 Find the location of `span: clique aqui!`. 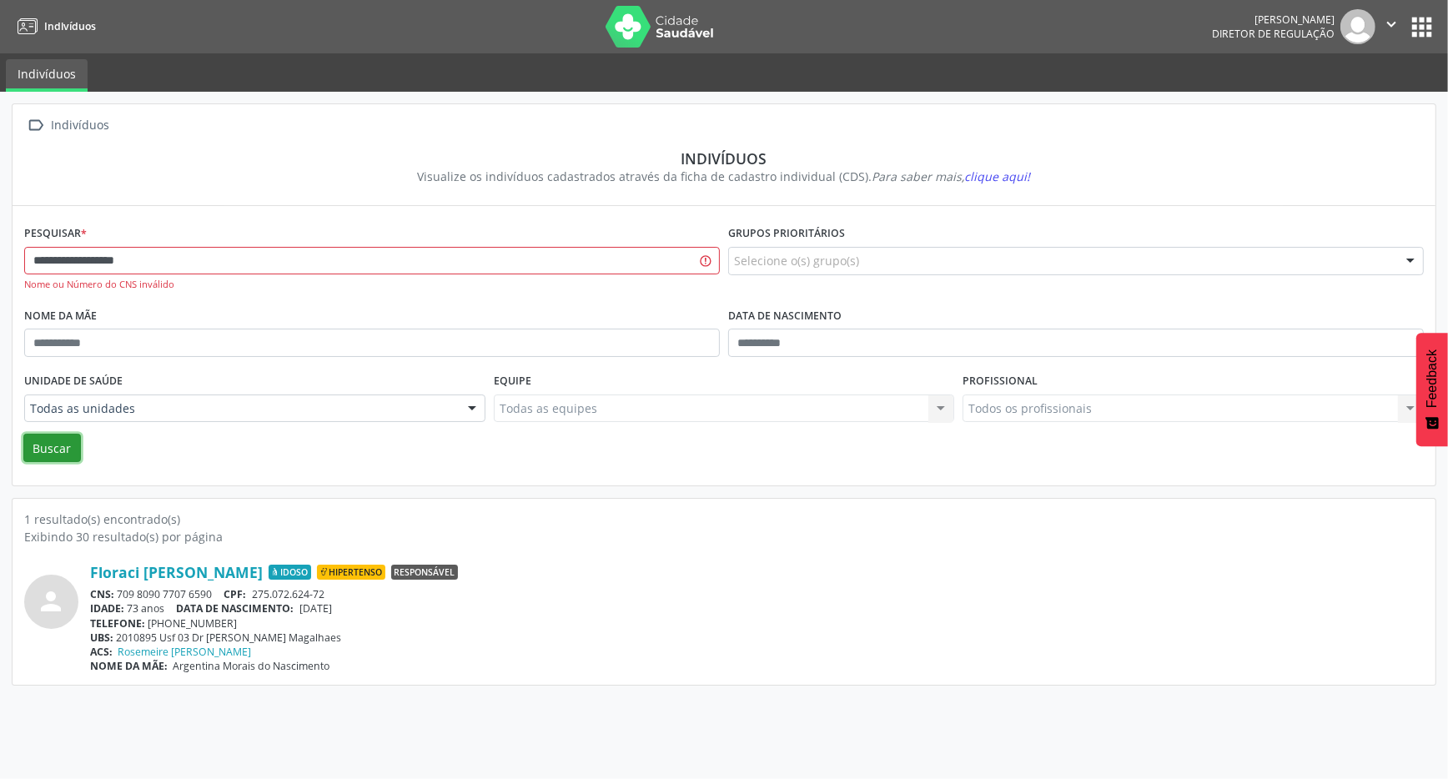

span: clique aqui! is located at coordinates (998, 176).